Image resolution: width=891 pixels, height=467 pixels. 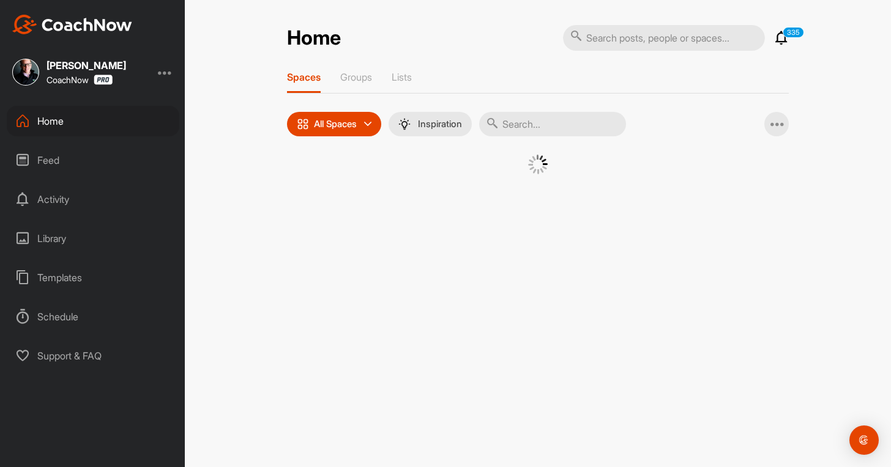 What do you see at coordinates (538, 165) in the screenshot?
I see `img: G6gVgL6ErOh57ABN0eRmCEwV0I4iEi4d8EwaPGI0tHgoAbU4EAHFLEQAh+QQFCgALACwIAA4AGAASAAAEbHDJSesaOCdk+8xg...` at bounding box center [538, 165].